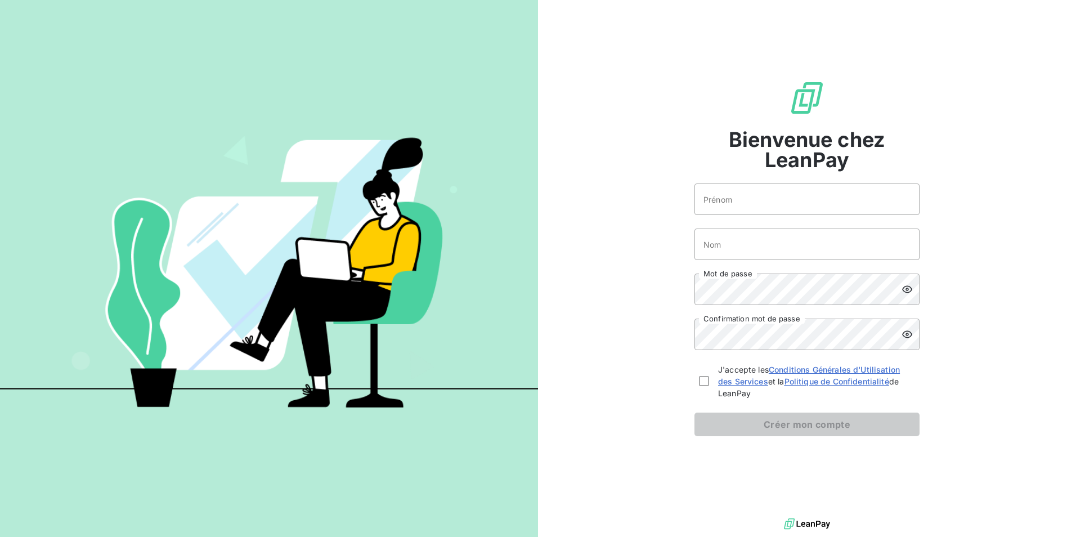  What do you see at coordinates (807, 524) in the screenshot?
I see `img: logo` at bounding box center [807, 524].